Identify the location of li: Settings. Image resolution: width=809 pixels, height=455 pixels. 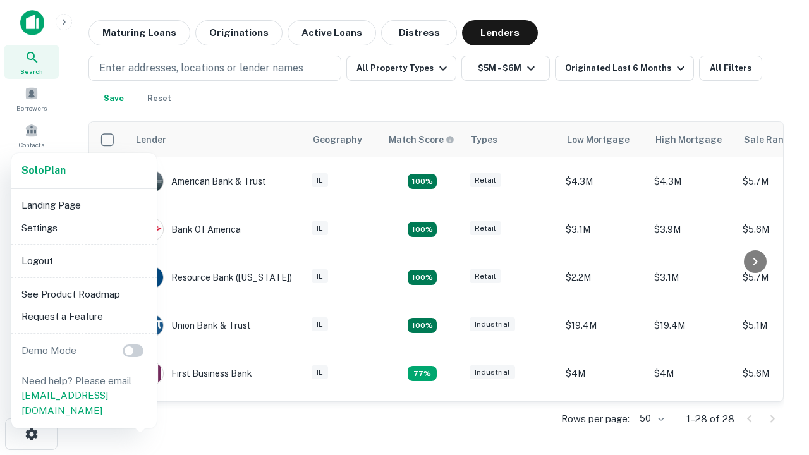
(84, 228).